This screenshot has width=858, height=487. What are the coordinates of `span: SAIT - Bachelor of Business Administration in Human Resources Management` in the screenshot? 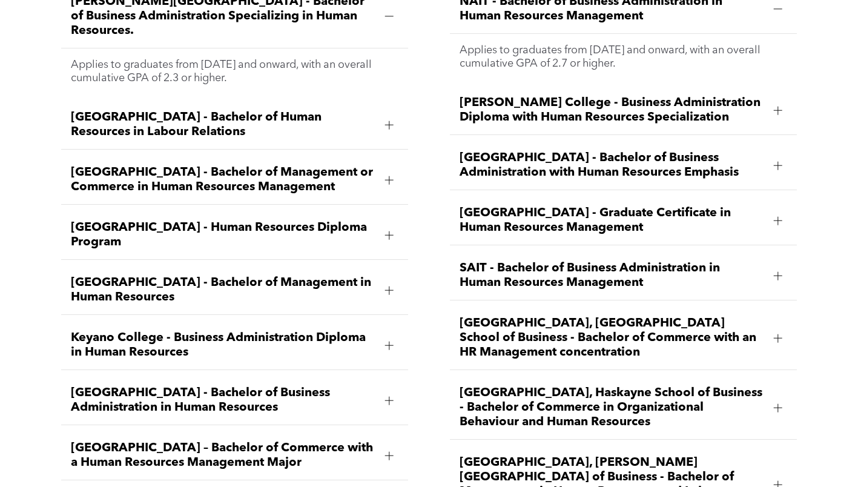 It's located at (612, 276).